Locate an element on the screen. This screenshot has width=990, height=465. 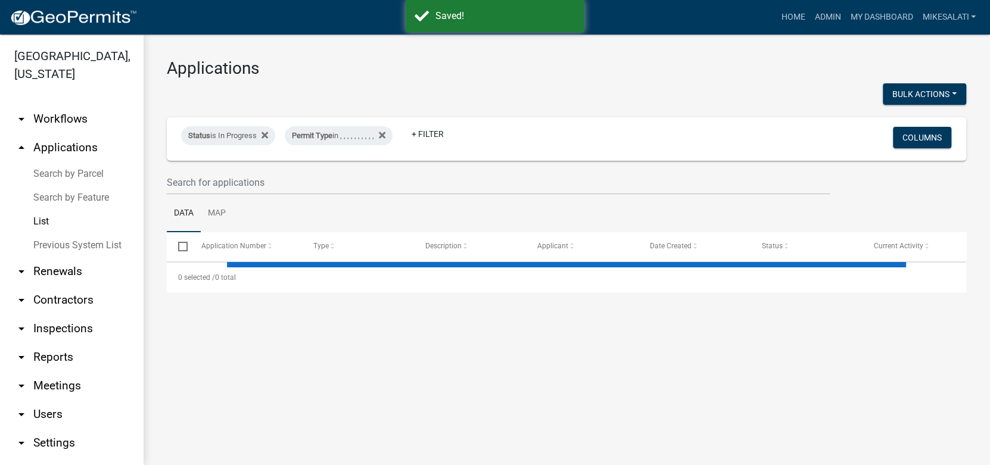
a: Home is located at coordinates (793, 17).